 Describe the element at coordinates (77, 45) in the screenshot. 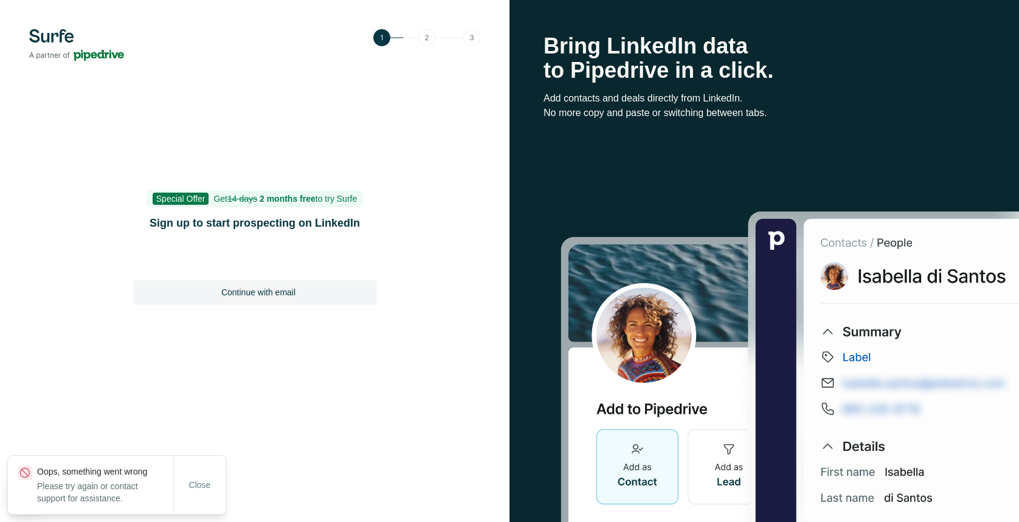

I see `img: Surfe's logo` at that location.